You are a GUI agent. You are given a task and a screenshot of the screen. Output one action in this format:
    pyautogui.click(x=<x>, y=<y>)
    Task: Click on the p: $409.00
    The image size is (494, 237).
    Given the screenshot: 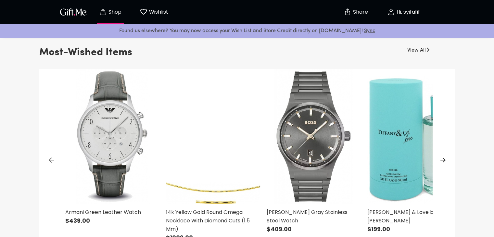 What is the action you would take?
    pyautogui.click(x=314, y=229)
    